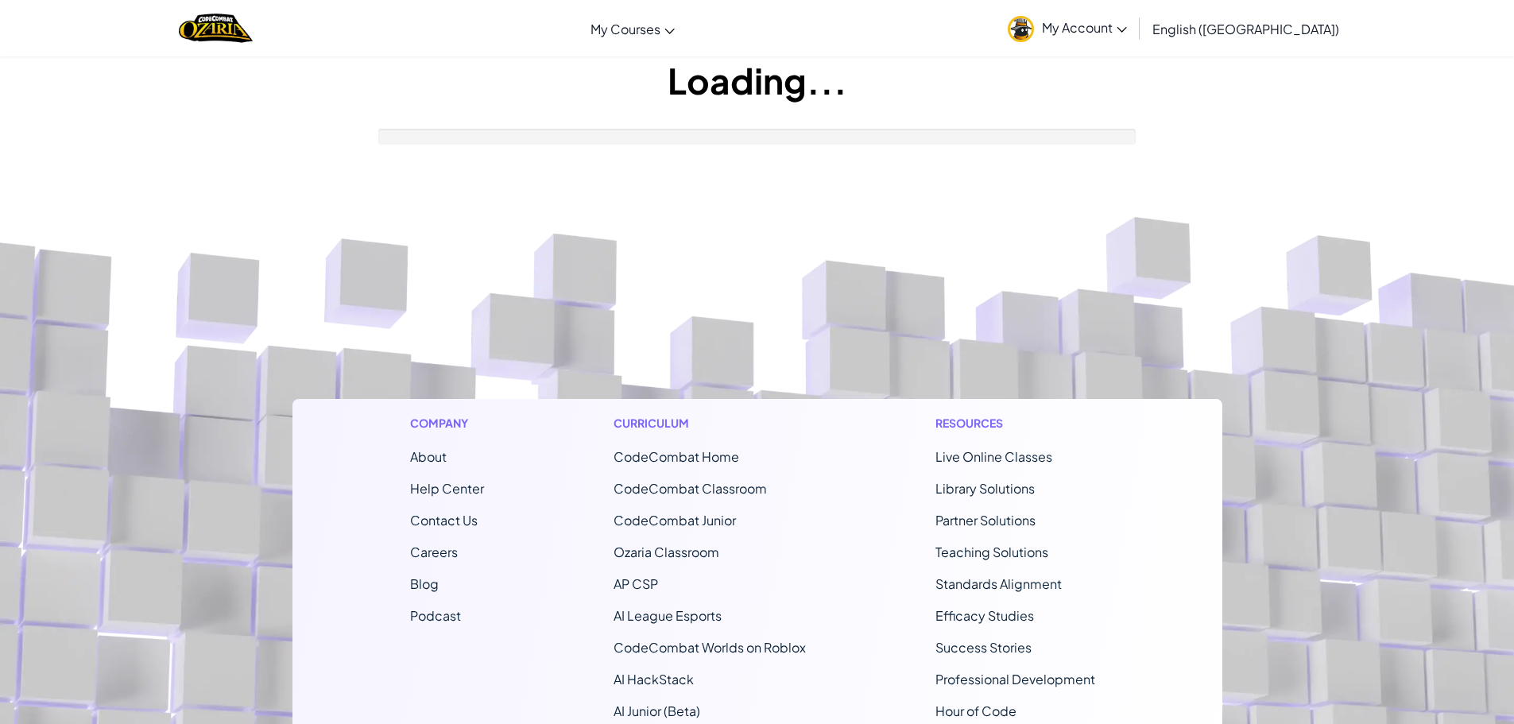 This screenshot has width=1514, height=724. Describe the element at coordinates (443, 520) in the screenshot. I see `span: Contact Us` at that location.